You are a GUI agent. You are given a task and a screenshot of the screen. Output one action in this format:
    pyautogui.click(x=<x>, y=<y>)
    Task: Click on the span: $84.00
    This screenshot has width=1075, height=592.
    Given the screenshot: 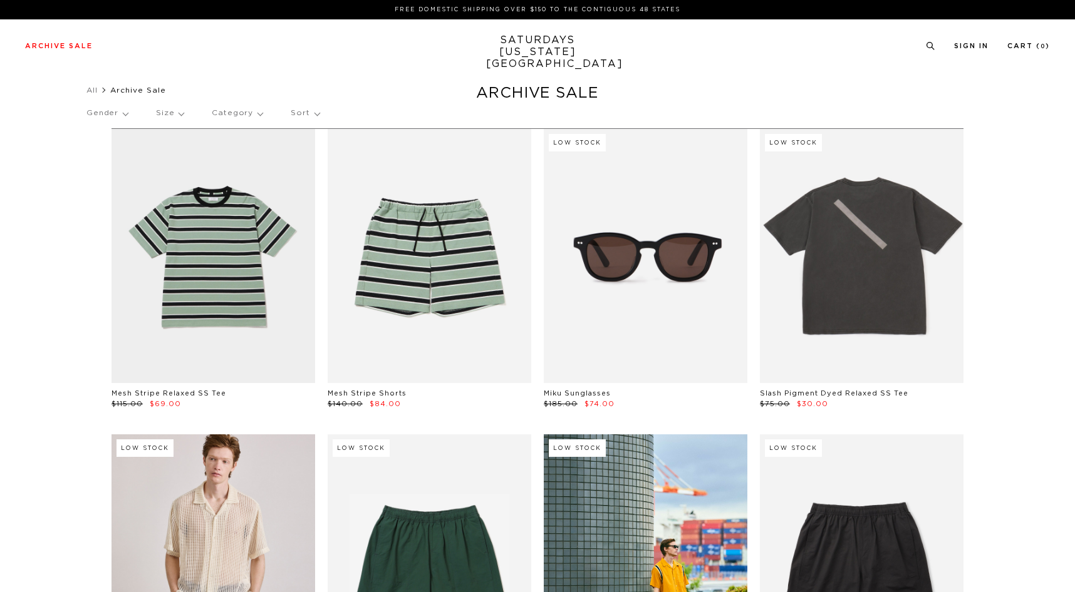 What is the action you would take?
    pyautogui.click(x=385, y=404)
    